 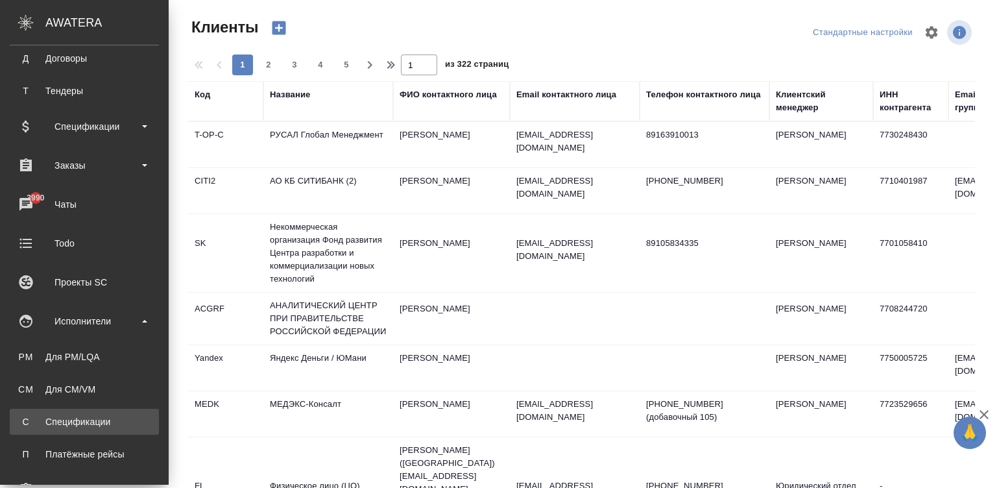 I want to click on a: ДДоговоры, so click(x=84, y=58).